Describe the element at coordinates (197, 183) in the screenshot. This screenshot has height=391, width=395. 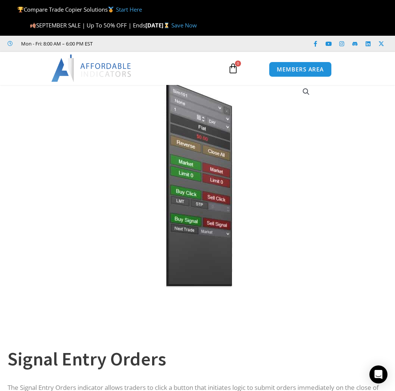
I see `img: SignalEntryOrders` at that location.